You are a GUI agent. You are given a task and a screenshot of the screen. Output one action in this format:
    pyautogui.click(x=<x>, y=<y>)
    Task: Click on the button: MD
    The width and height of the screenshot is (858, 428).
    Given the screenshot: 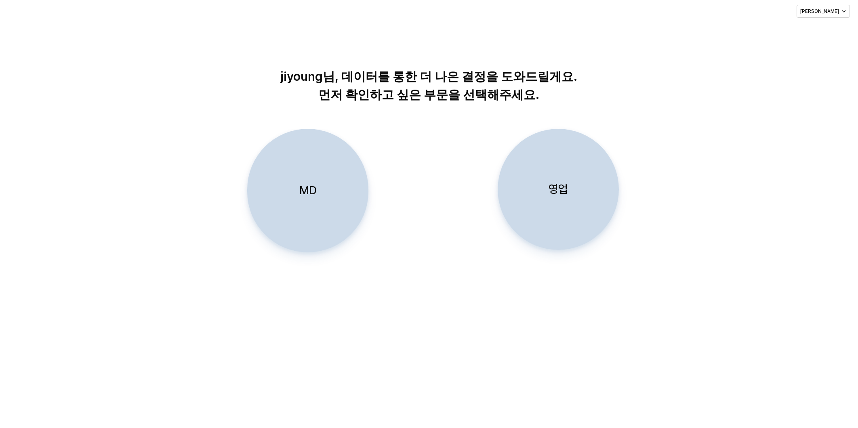 What is the action you would take?
    pyautogui.click(x=308, y=191)
    